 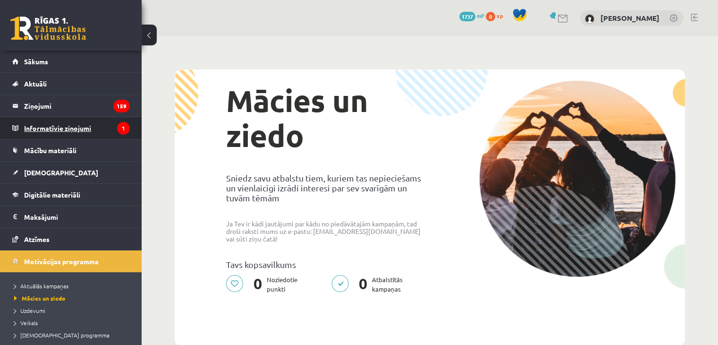 I want to click on span: 1737, so click(x=467, y=17).